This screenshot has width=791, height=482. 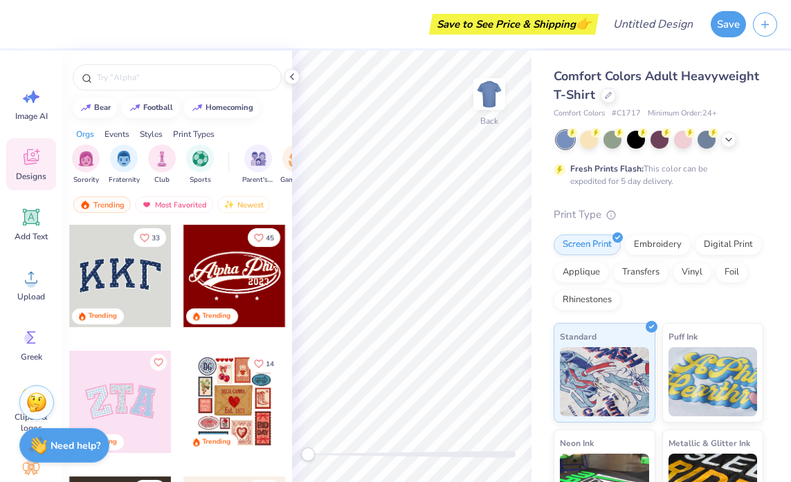 What do you see at coordinates (162, 165) in the screenshot?
I see `div: filter for Club` at bounding box center [162, 165].